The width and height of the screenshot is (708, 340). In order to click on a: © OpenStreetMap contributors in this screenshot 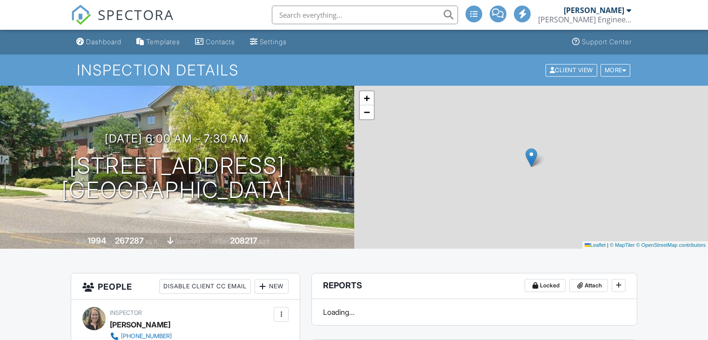, I will do `click(671, 245)`.